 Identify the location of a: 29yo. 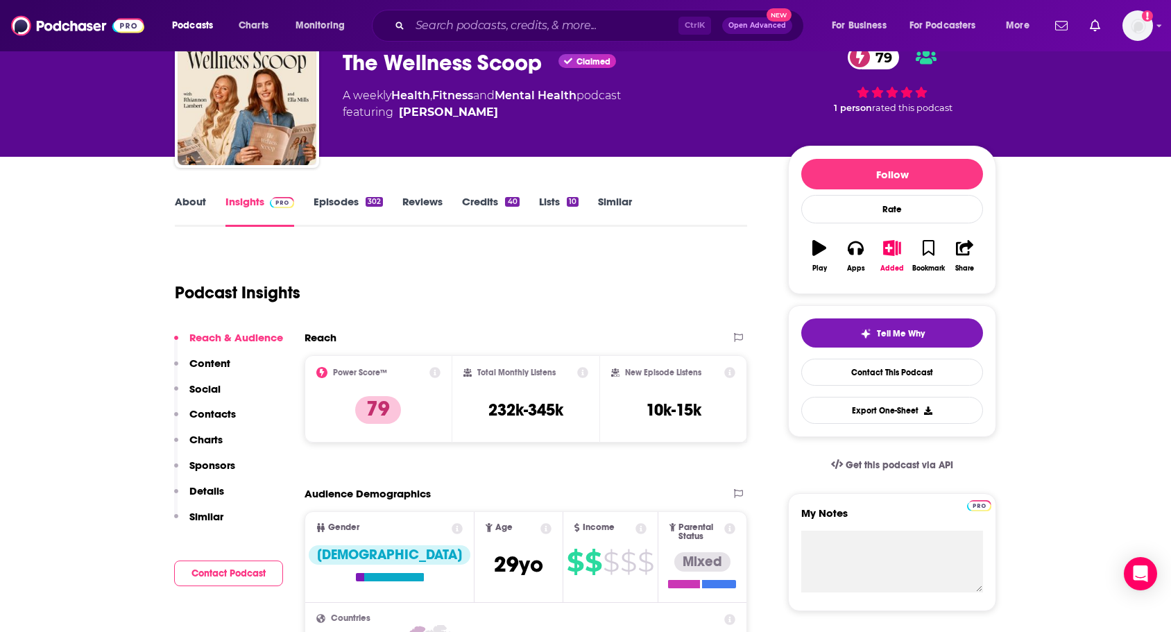
(518, 567).